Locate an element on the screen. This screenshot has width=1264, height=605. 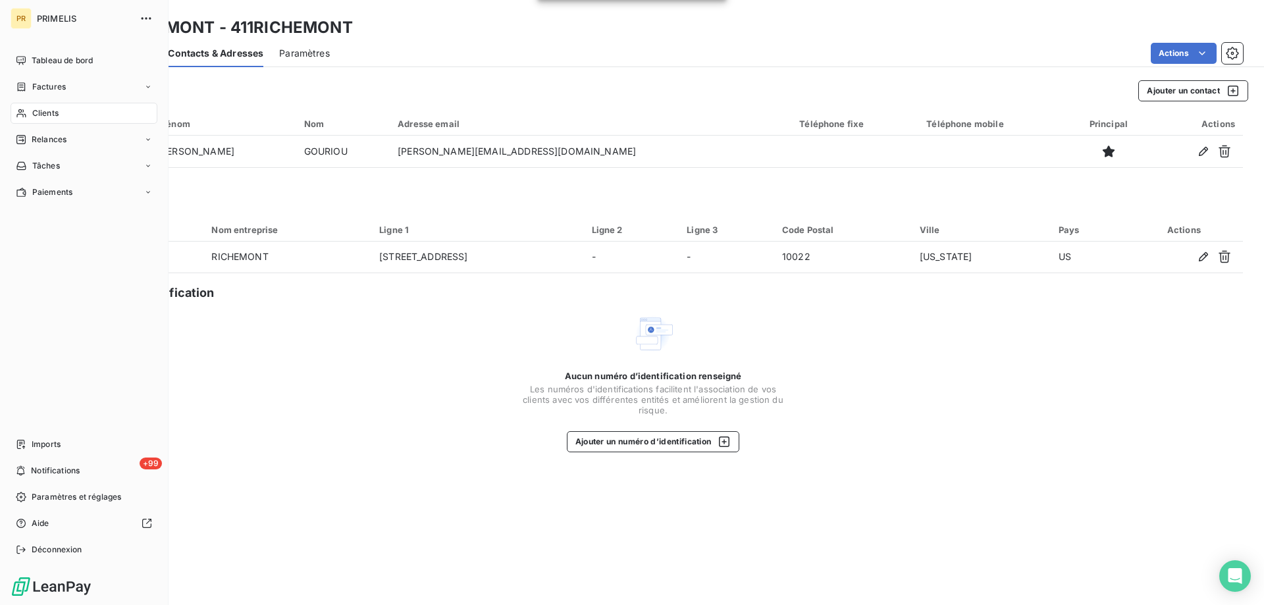
button: Actions is located at coordinates (1184, 53).